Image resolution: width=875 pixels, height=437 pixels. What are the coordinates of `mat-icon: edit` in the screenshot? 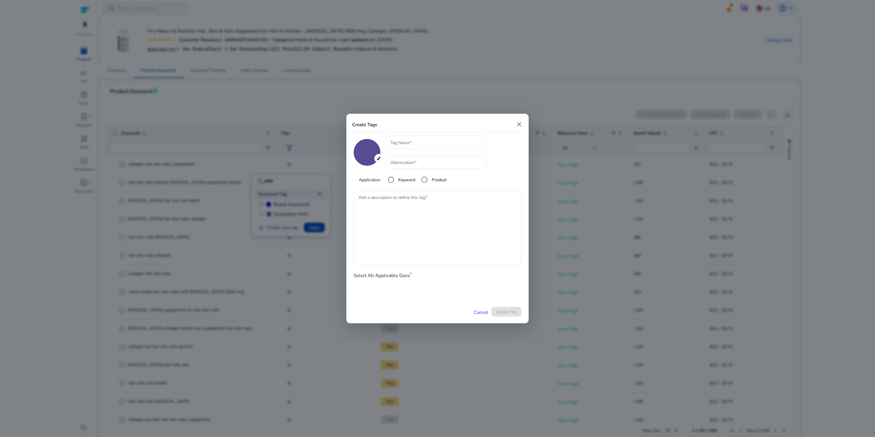 It's located at (379, 158).